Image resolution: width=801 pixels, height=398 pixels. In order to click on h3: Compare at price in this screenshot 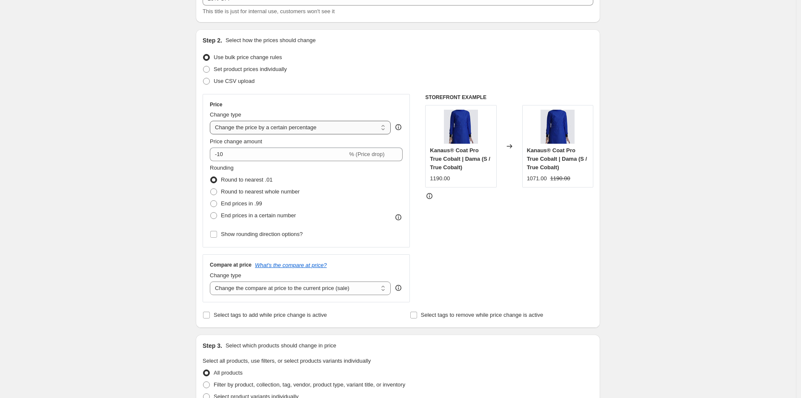, I will do `click(231, 265)`.